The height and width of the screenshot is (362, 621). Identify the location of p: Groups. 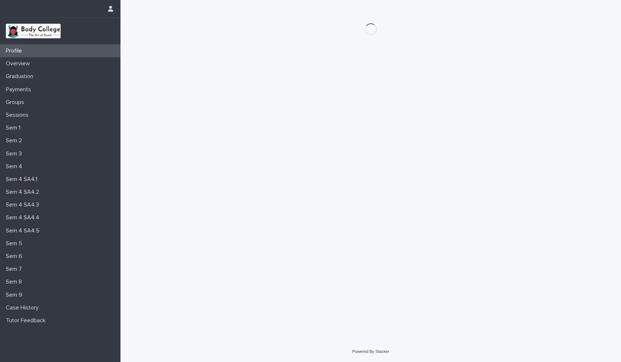
(16, 102).